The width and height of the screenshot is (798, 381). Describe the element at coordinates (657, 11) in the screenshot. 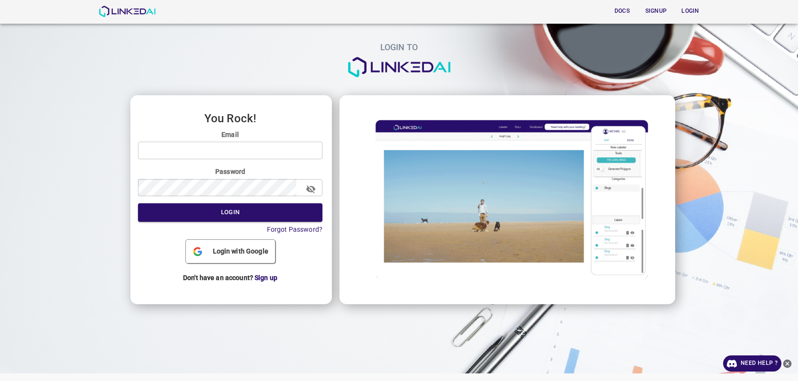

I see `a: Signup` at that location.